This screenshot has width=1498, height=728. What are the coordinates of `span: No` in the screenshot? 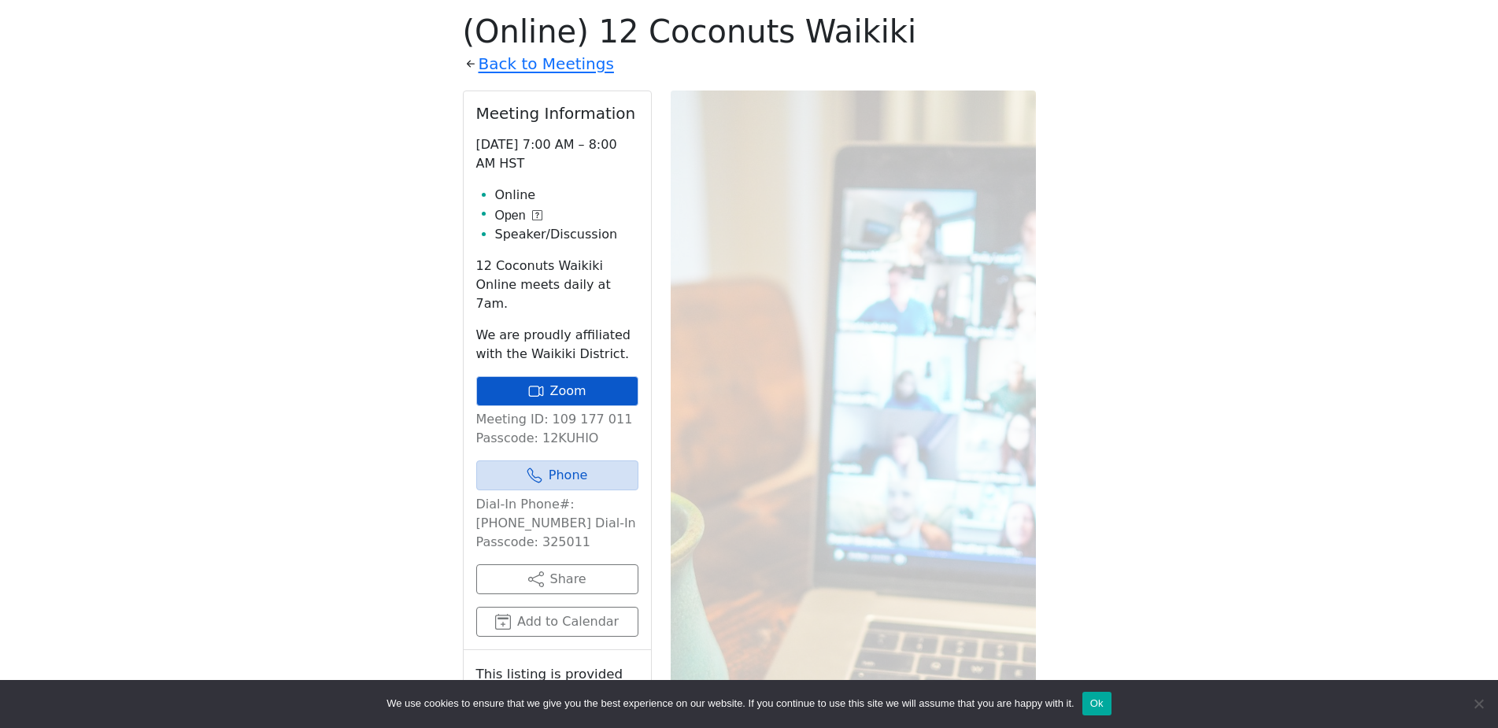 It's located at (1478, 704).